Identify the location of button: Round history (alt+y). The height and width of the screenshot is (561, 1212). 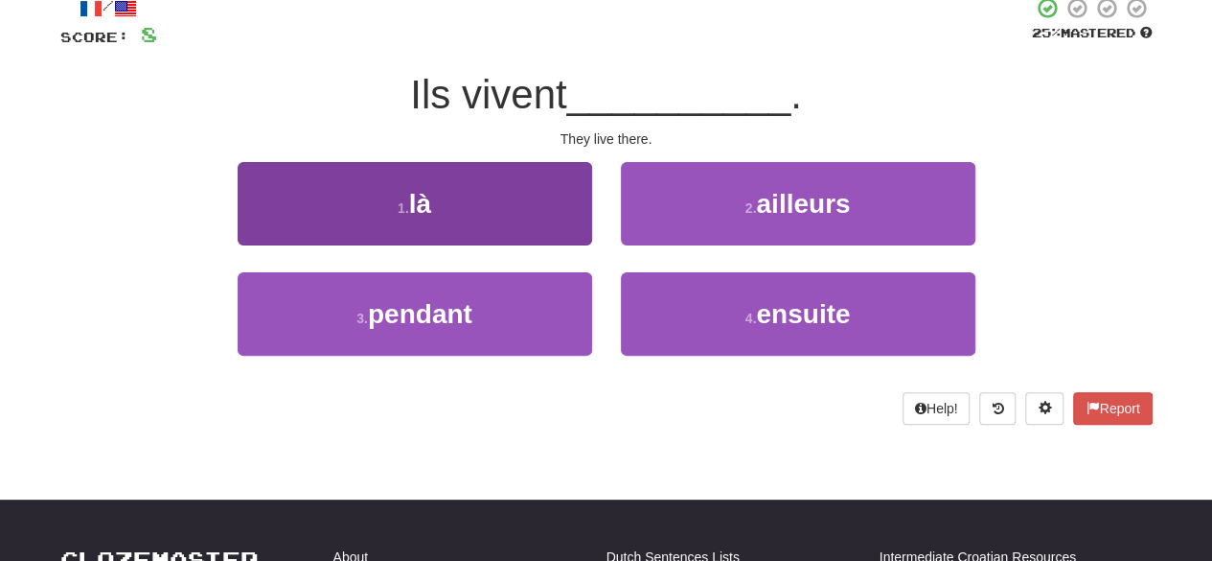
(997, 408).